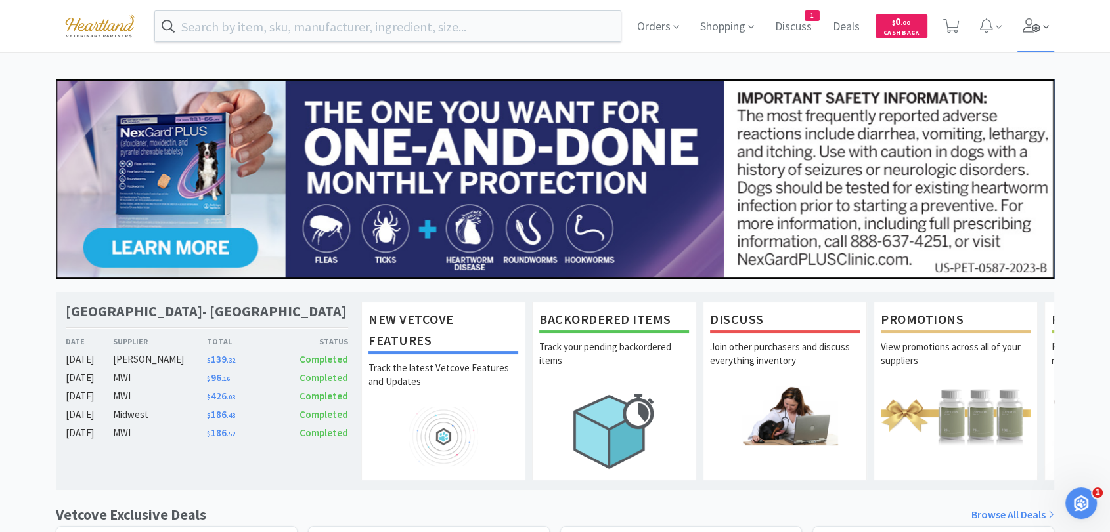  What do you see at coordinates (230, 416) in the screenshot?
I see `span: . 43` at bounding box center [230, 416].